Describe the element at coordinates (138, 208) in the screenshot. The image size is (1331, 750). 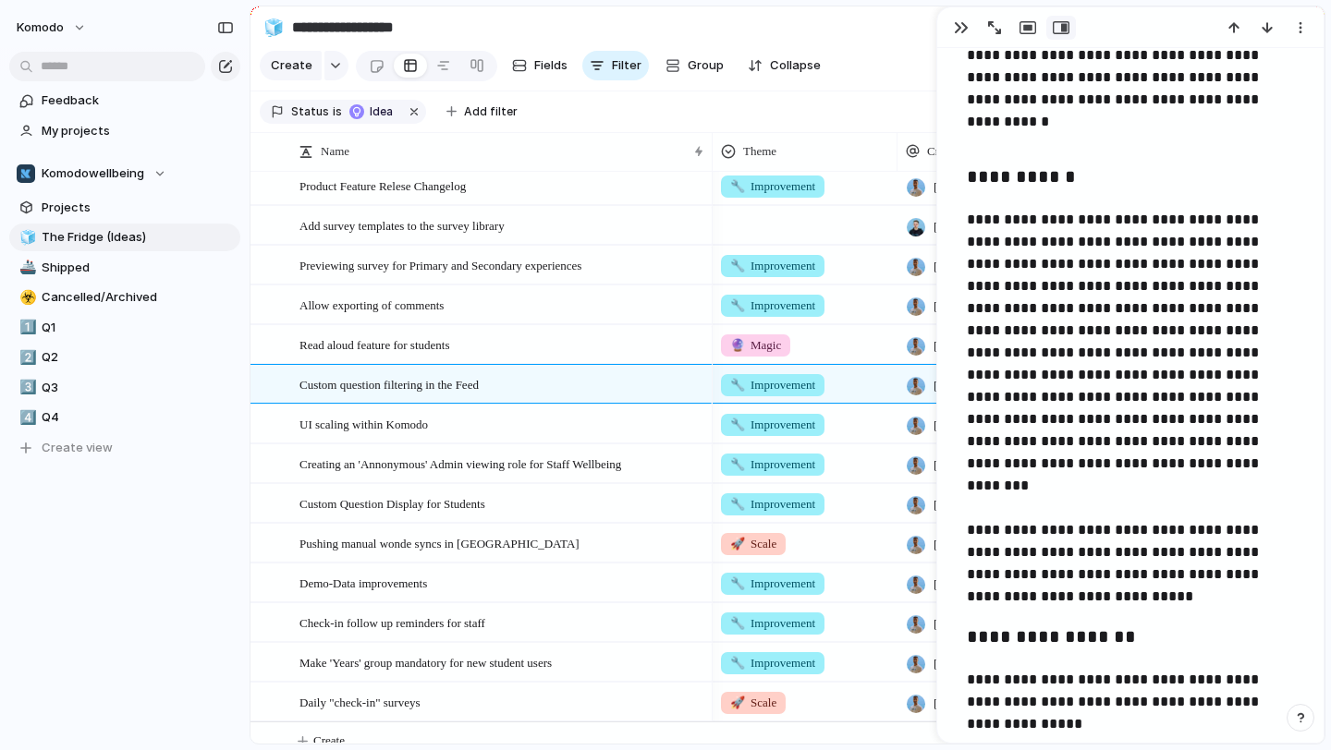
I see `span: Projects` at that location.